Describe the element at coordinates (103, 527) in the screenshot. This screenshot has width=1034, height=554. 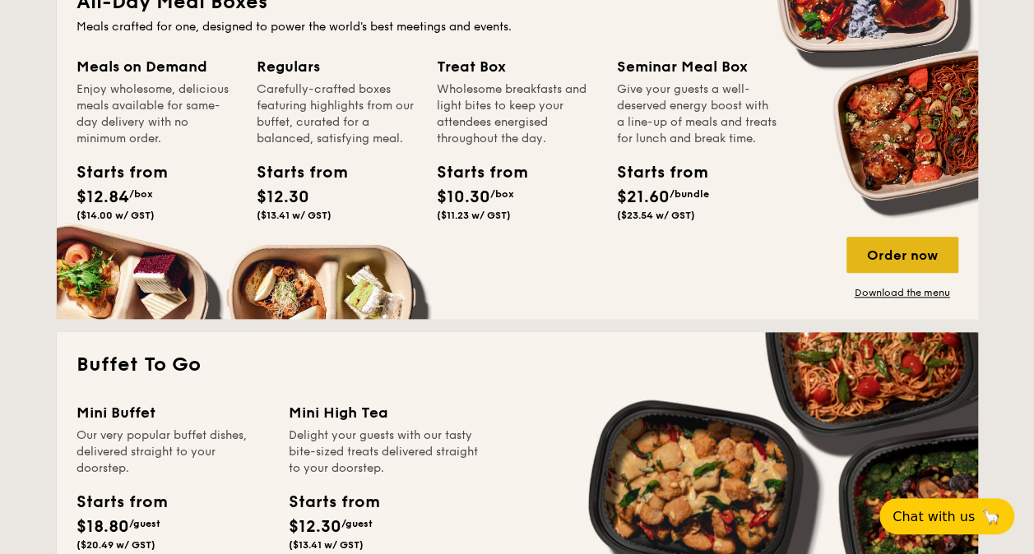
I see `span: $18.80` at that location.